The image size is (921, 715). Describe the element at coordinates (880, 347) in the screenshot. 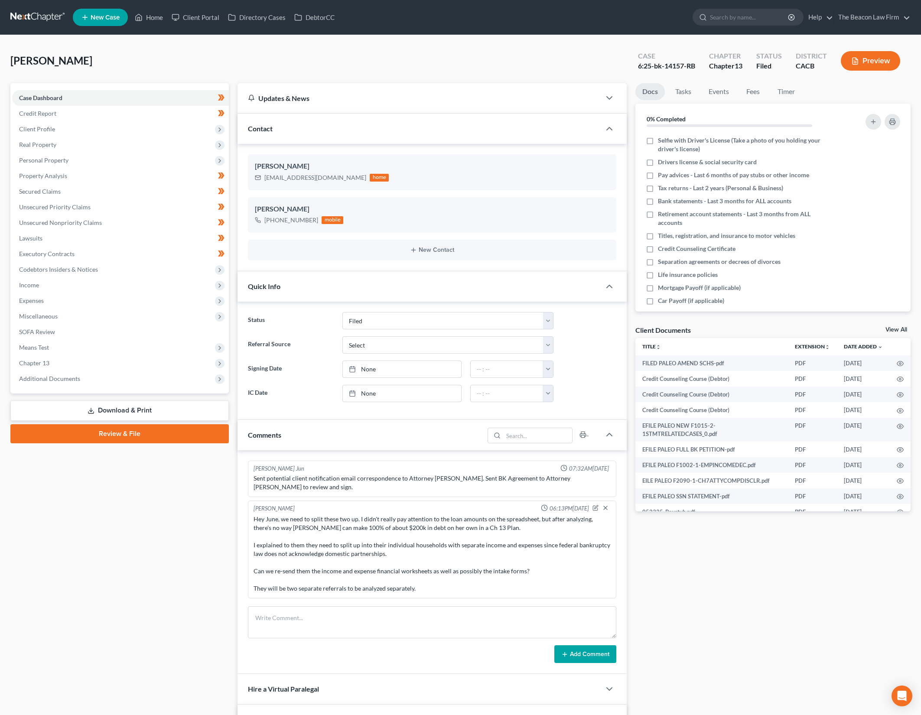

I see `i: expand_more` at that location.